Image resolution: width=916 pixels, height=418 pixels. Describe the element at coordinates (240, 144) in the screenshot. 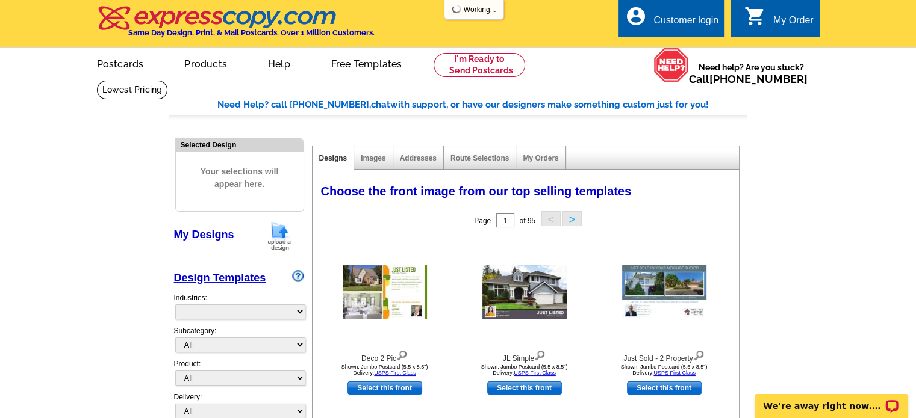

I see `div: Selected Design` at that location.